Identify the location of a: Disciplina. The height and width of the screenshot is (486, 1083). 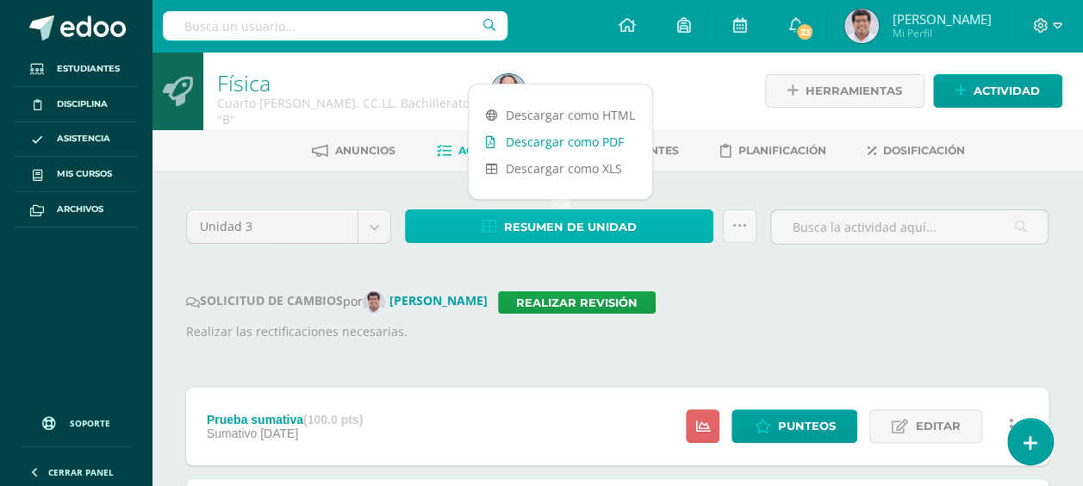
(76, 104).